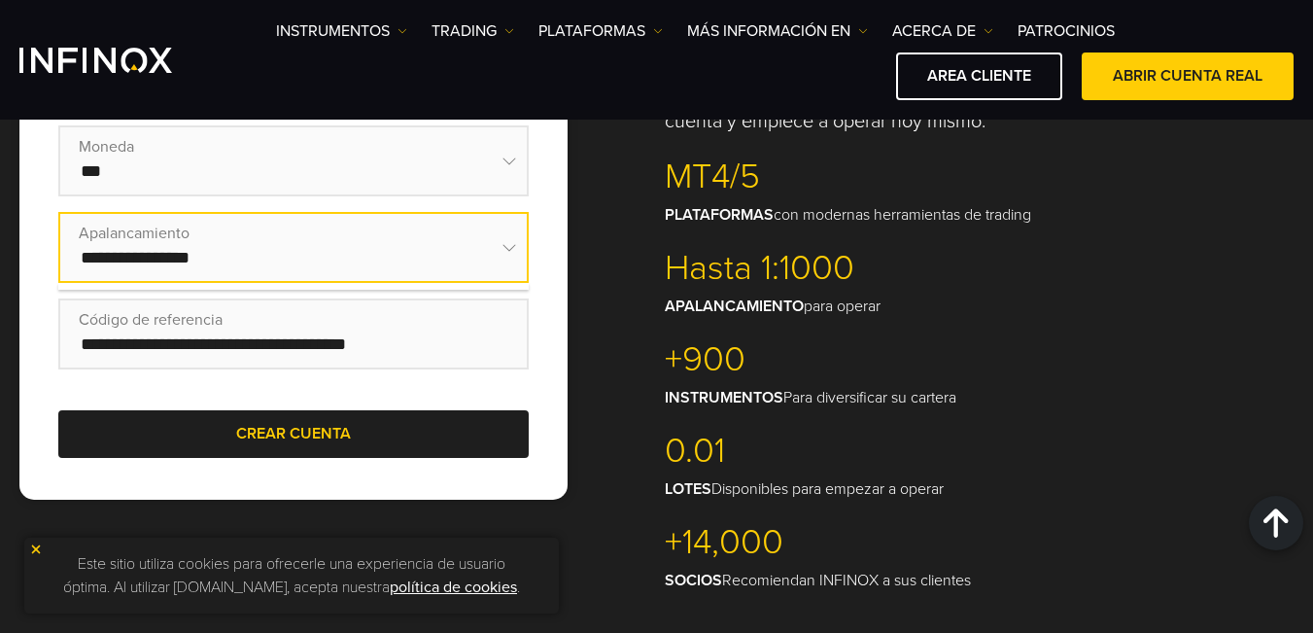  What do you see at coordinates (36, 549) in the screenshot?
I see `img: yellow close icon` at bounding box center [36, 549].